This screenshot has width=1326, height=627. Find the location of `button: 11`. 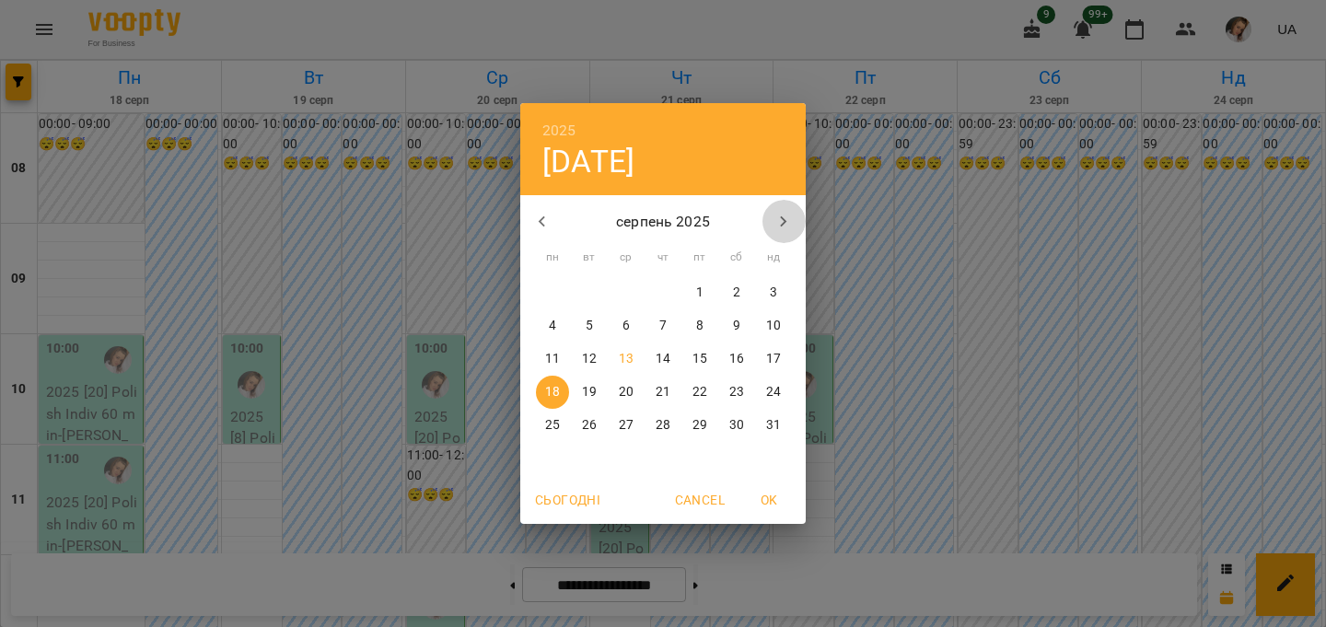

button: 11 is located at coordinates (552, 359).